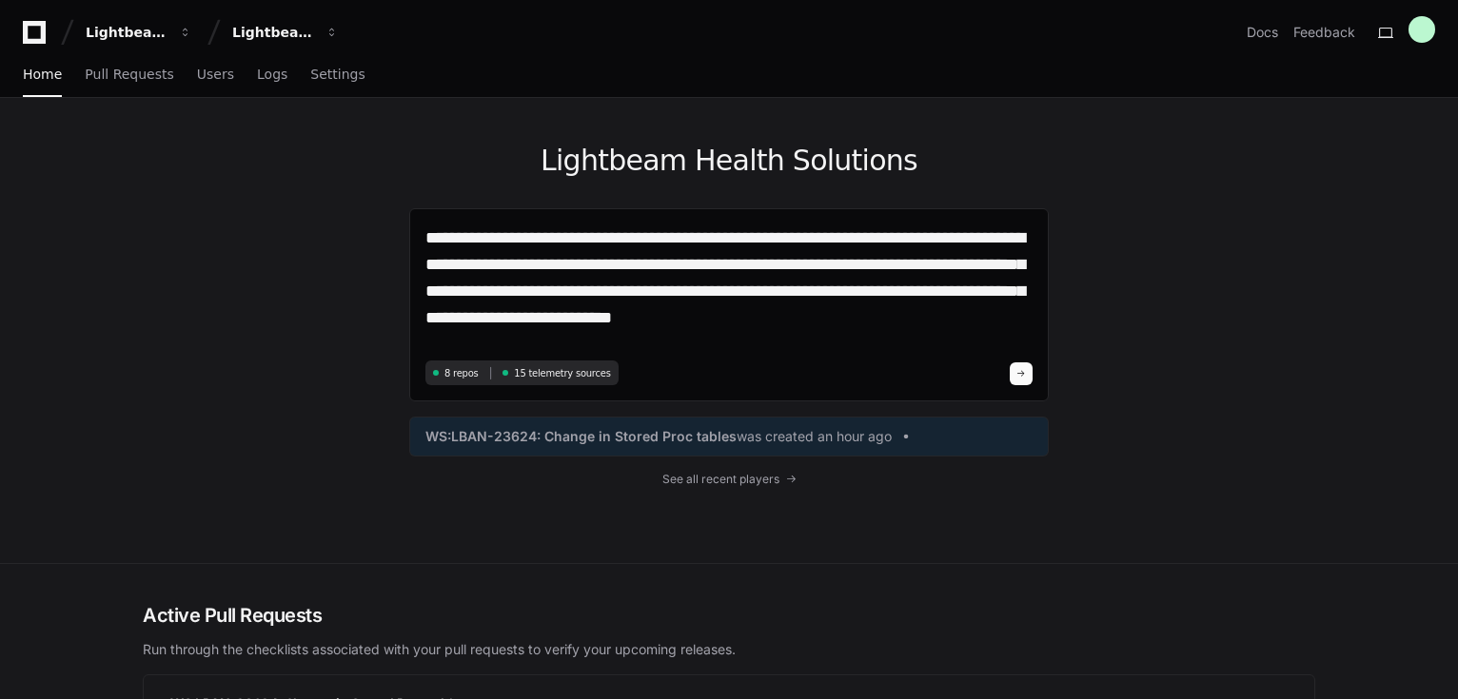 The width and height of the screenshot is (1458, 699). What do you see at coordinates (127, 32) in the screenshot?
I see `div: Lightbeam Health` at bounding box center [127, 32].